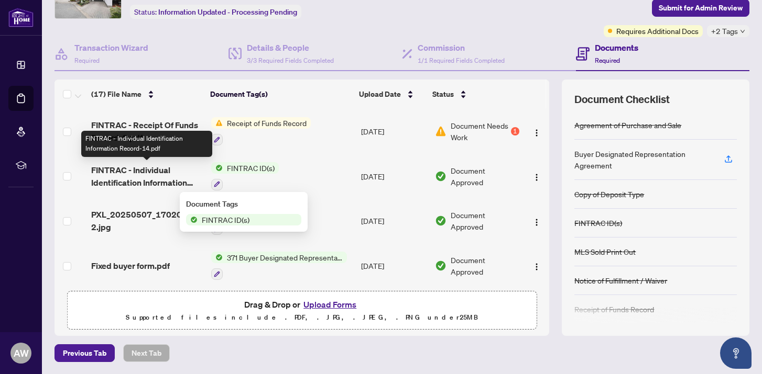 The height and width of the screenshot is (374, 762). I want to click on span: (17) File Name, so click(116, 94).